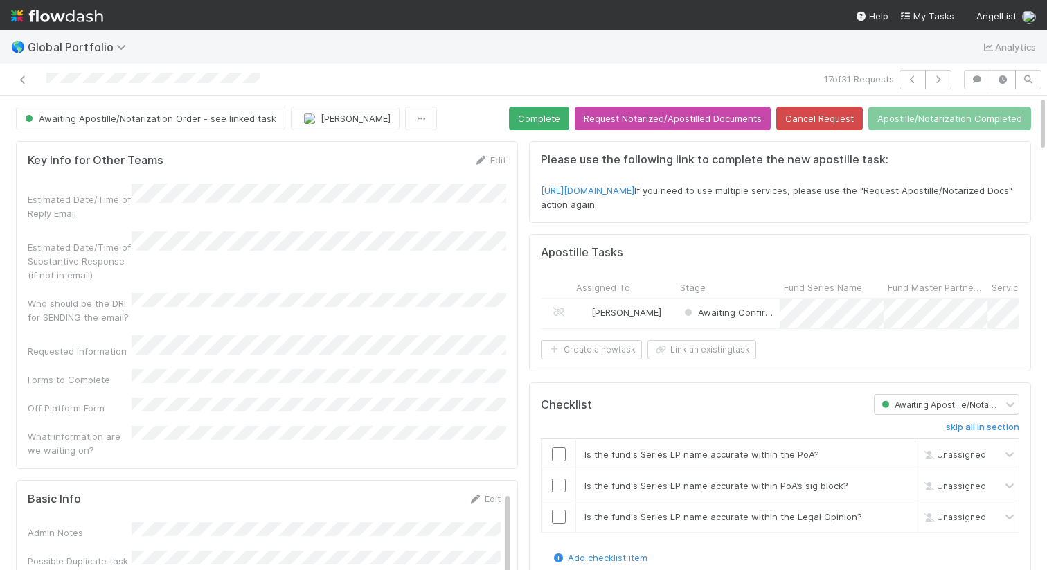 The height and width of the screenshot is (570, 1047). What do you see at coordinates (80, 561) in the screenshot?
I see `div: Possible Duplicate task` at bounding box center [80, 561].